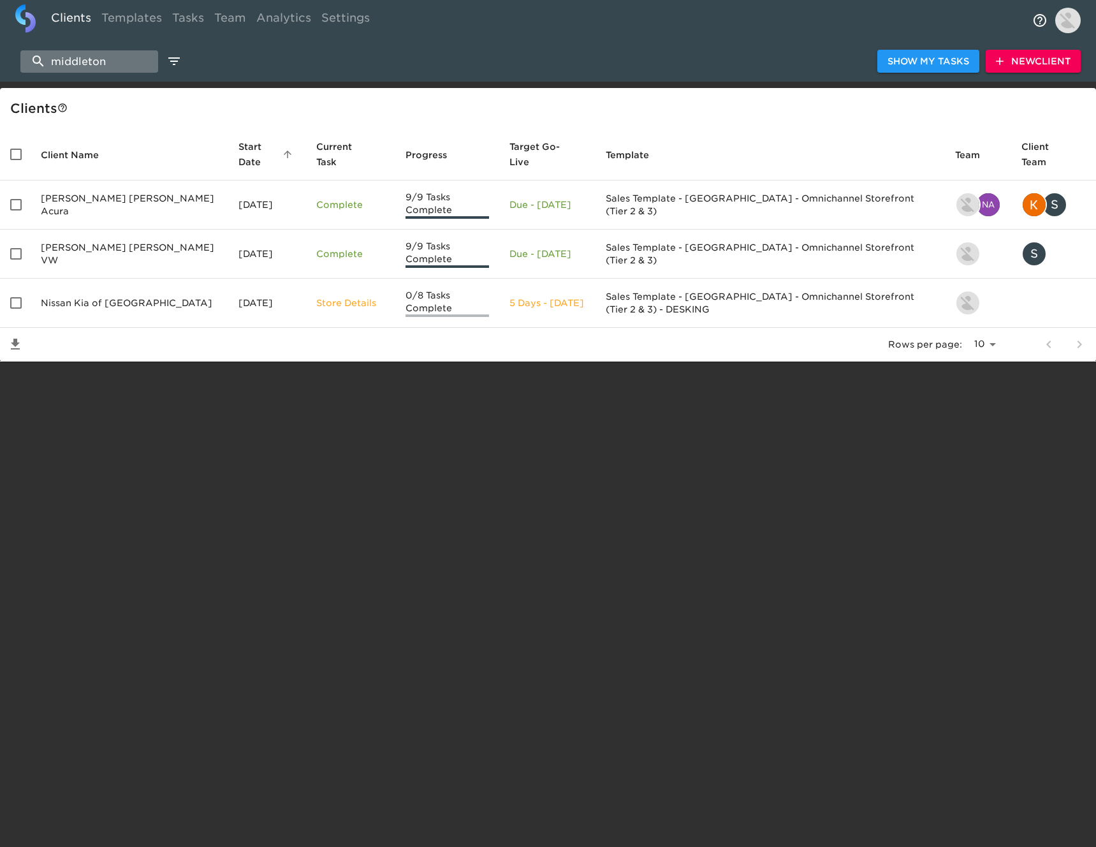  I want to click on p: Store Details, so click(351, 303).